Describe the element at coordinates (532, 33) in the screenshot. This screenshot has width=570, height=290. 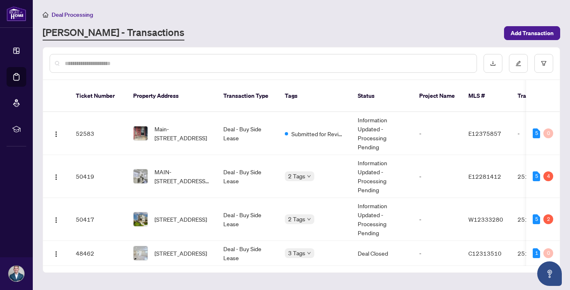
I see `span: Add Transaction` at that location.